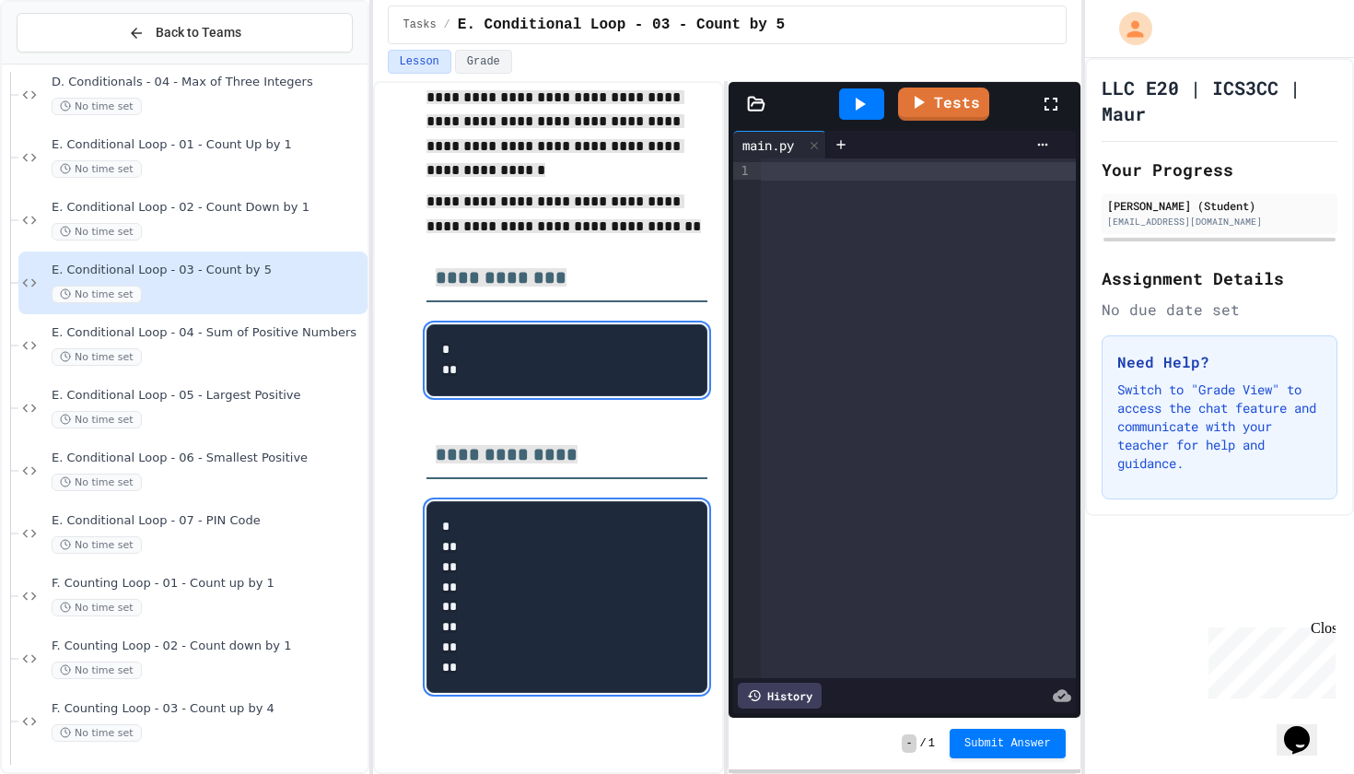 The width and height of the screenshot is (1354, 774). I want to click on span: E. Conditional Loop - 07 - PIN Code, so click(207, 520).